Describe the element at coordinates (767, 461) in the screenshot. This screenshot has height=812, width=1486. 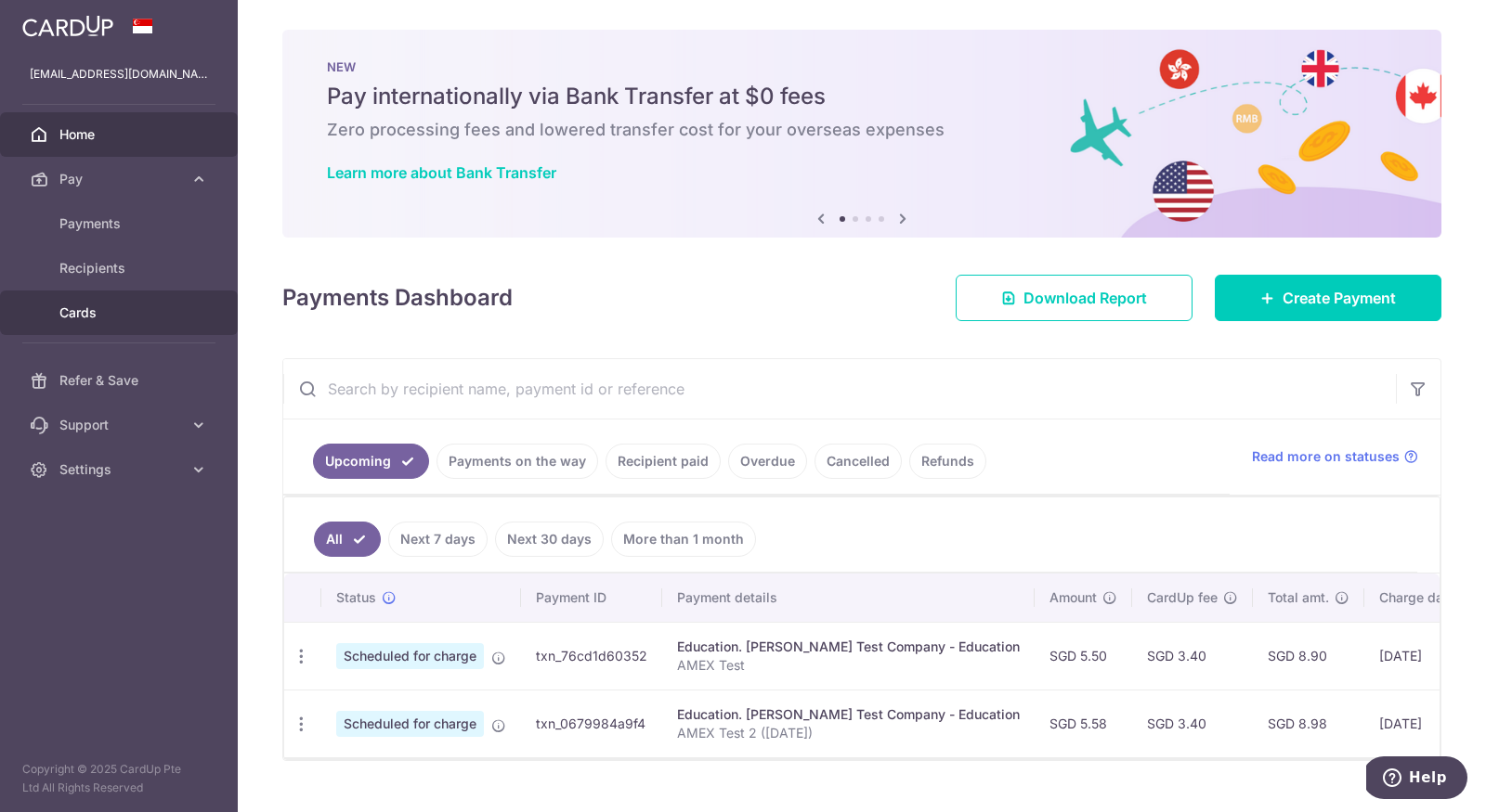
I see `a: Overdue` at that location.